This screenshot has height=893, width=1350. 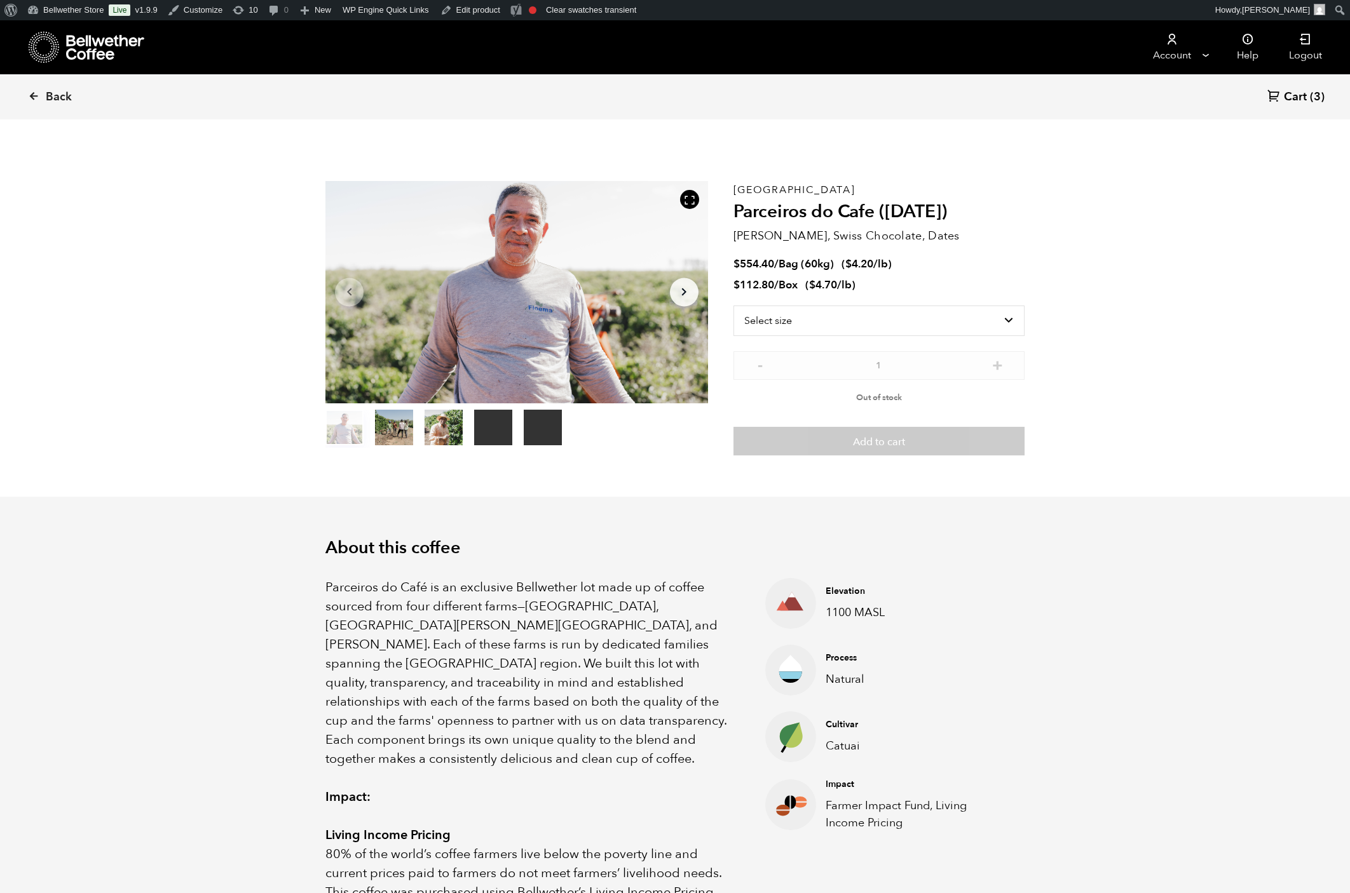 What do you see at coordinates (788, 285) in the screenshot?
I see `span: Box` at bounding box center [788, 285].